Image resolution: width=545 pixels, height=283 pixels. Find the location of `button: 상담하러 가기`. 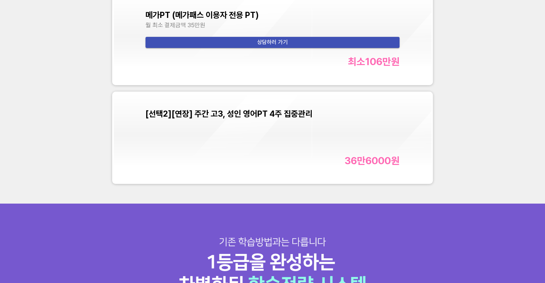

button: 상담하러 가기 is located at coordinates (272, 42).